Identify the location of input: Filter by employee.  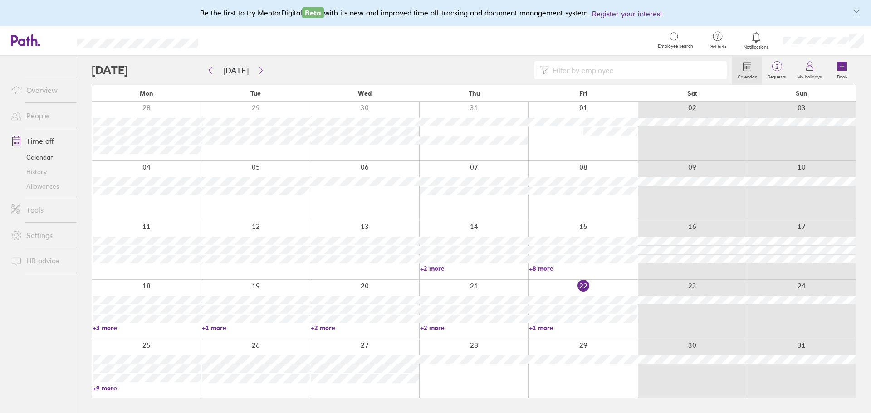
(635, 70).